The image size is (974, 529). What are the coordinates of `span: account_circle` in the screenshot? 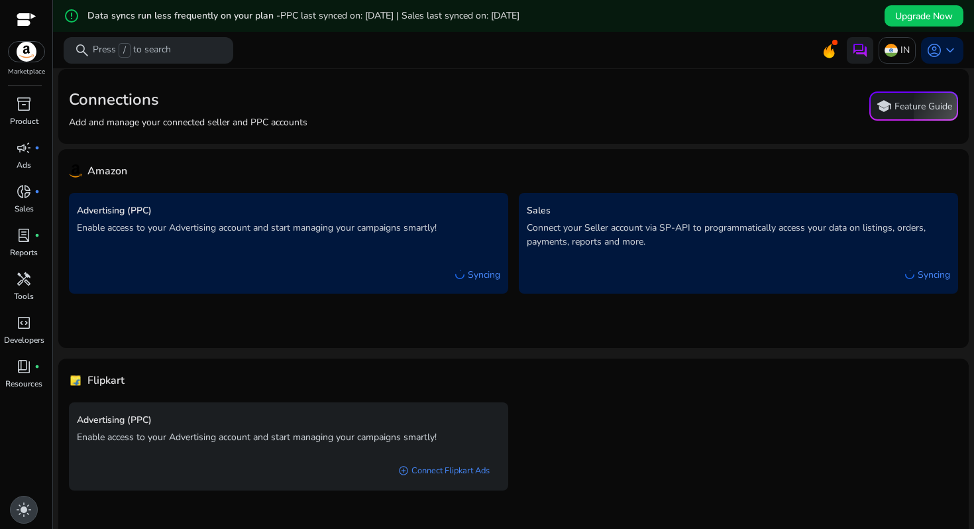 It's located at (934, 50).